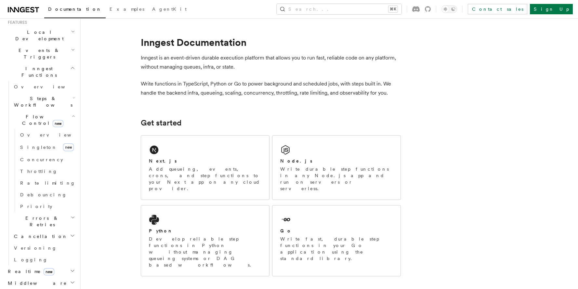 This screenshot has width=578, height=289. Describe the element at coordinates (551, 9) in the screenshot. I see `a: Sign Up` at that location.